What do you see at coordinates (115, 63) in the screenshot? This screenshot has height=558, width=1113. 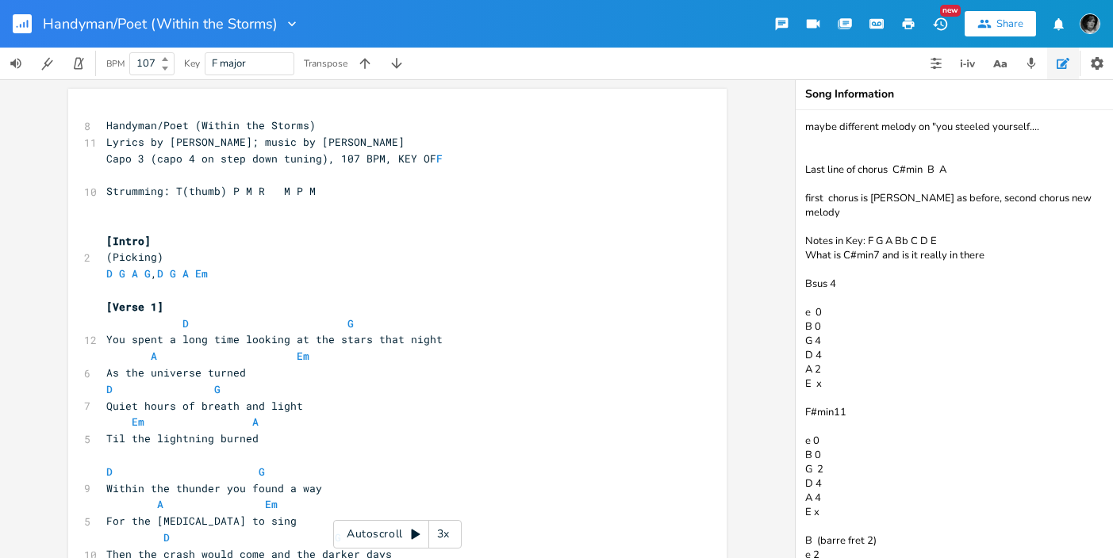 I see `div: BPM` at bounding box center [115, 63].